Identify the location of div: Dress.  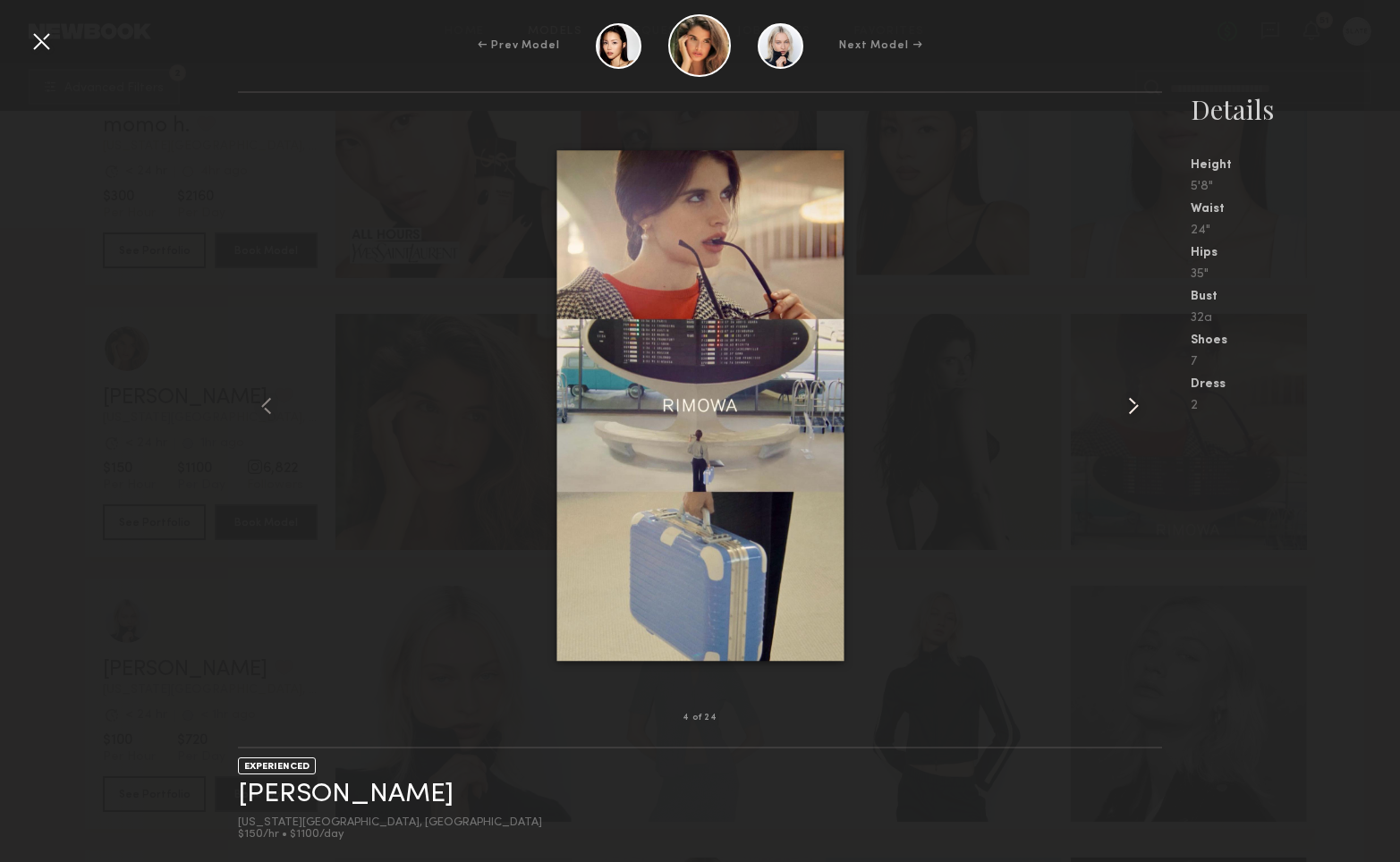
(1295, 384).